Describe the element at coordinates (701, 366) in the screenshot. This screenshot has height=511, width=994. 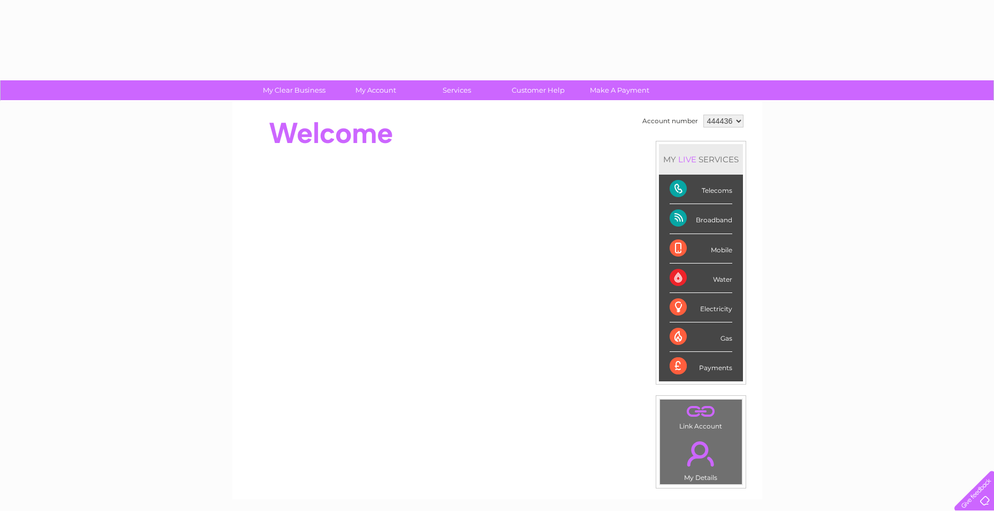
I see `div: Payments` at that location.